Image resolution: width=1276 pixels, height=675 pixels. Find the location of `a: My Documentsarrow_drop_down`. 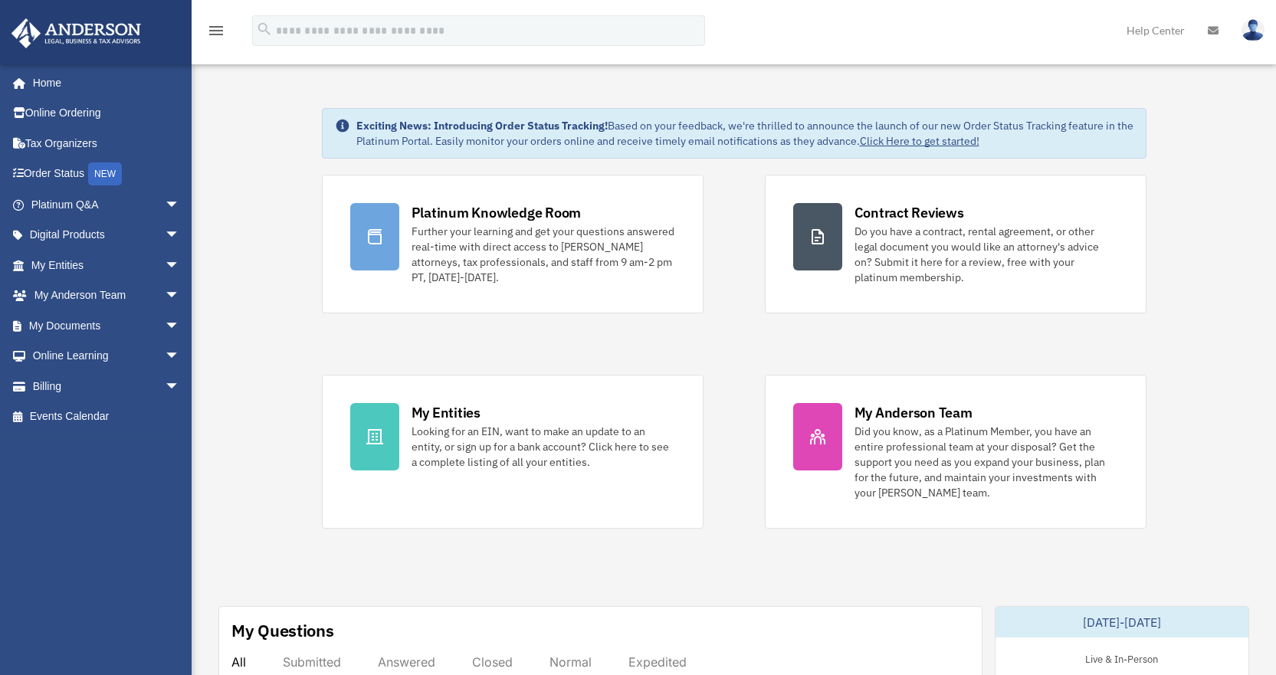

a: My Documentsarrow_drop_down is located at coordinates (107, 326).